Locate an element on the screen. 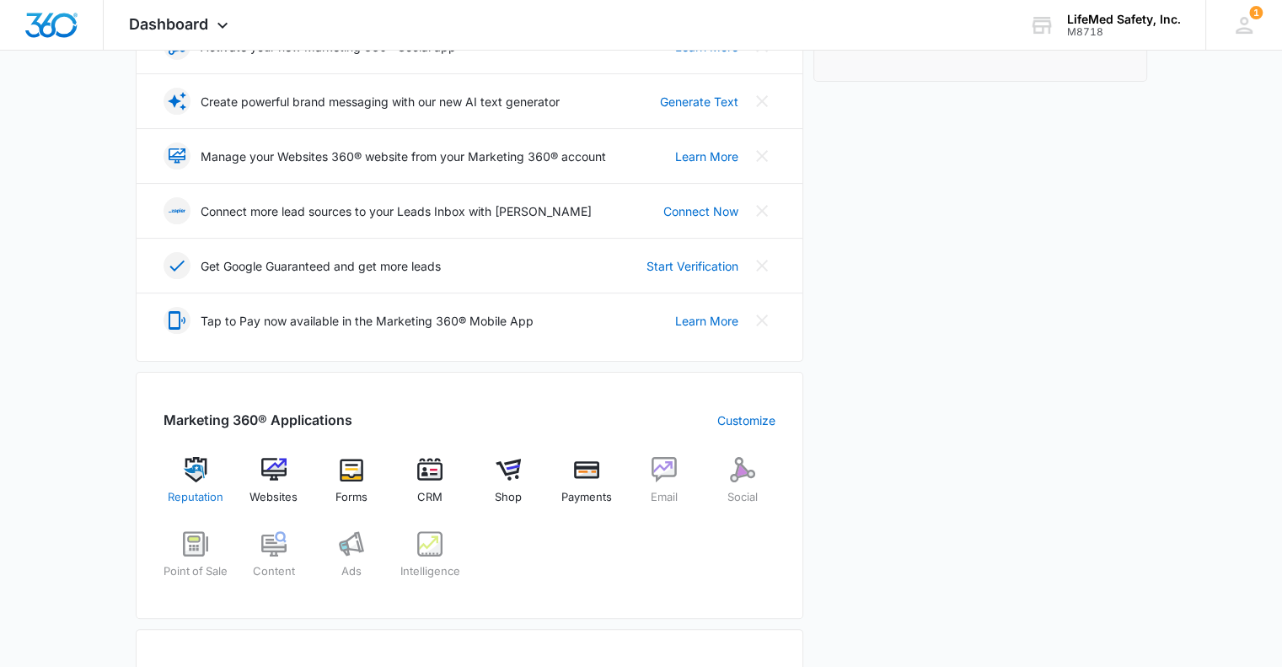 The width and height of the screenshot is (1282, 667). a: Social is located at coordinates (743, 487).